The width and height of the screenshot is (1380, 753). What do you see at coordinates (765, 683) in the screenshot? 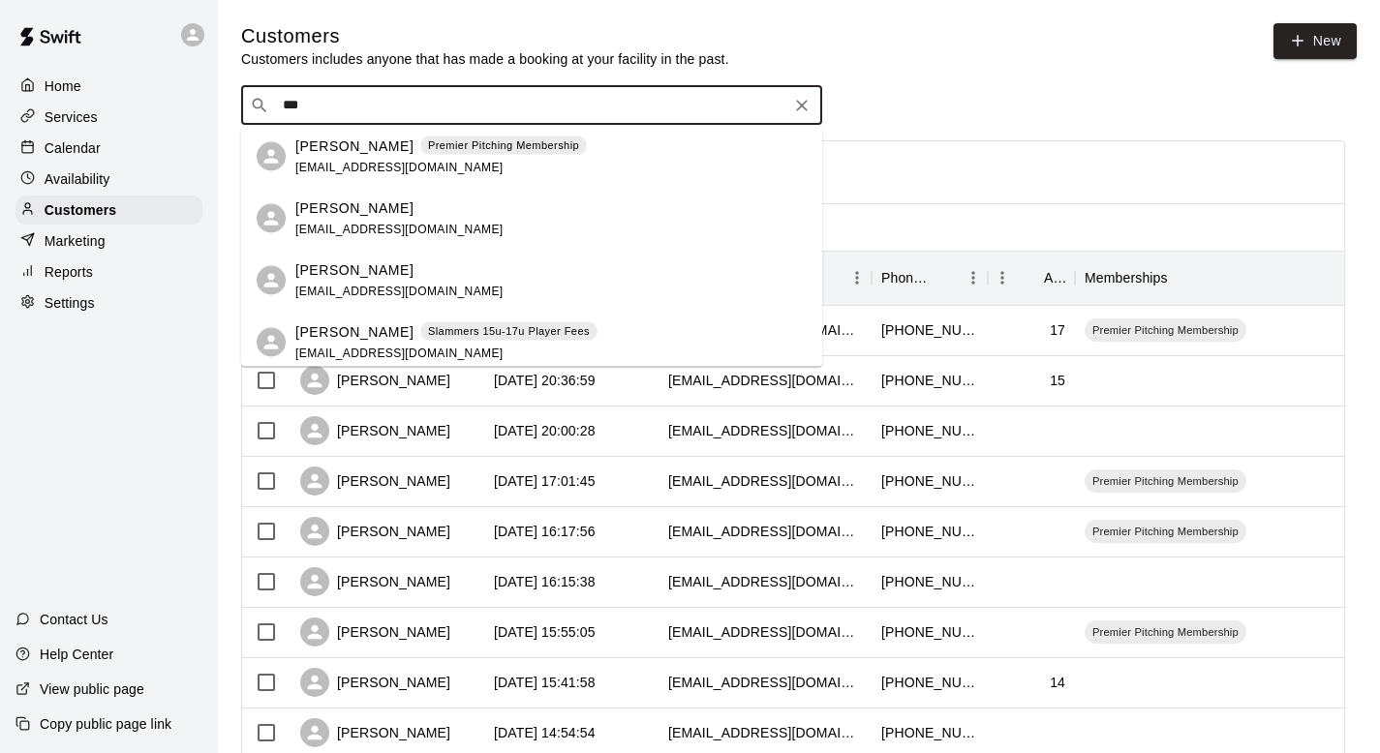
I see `div: benjaminhuennekens@yahoo.com` at bounding box center [765, 683].